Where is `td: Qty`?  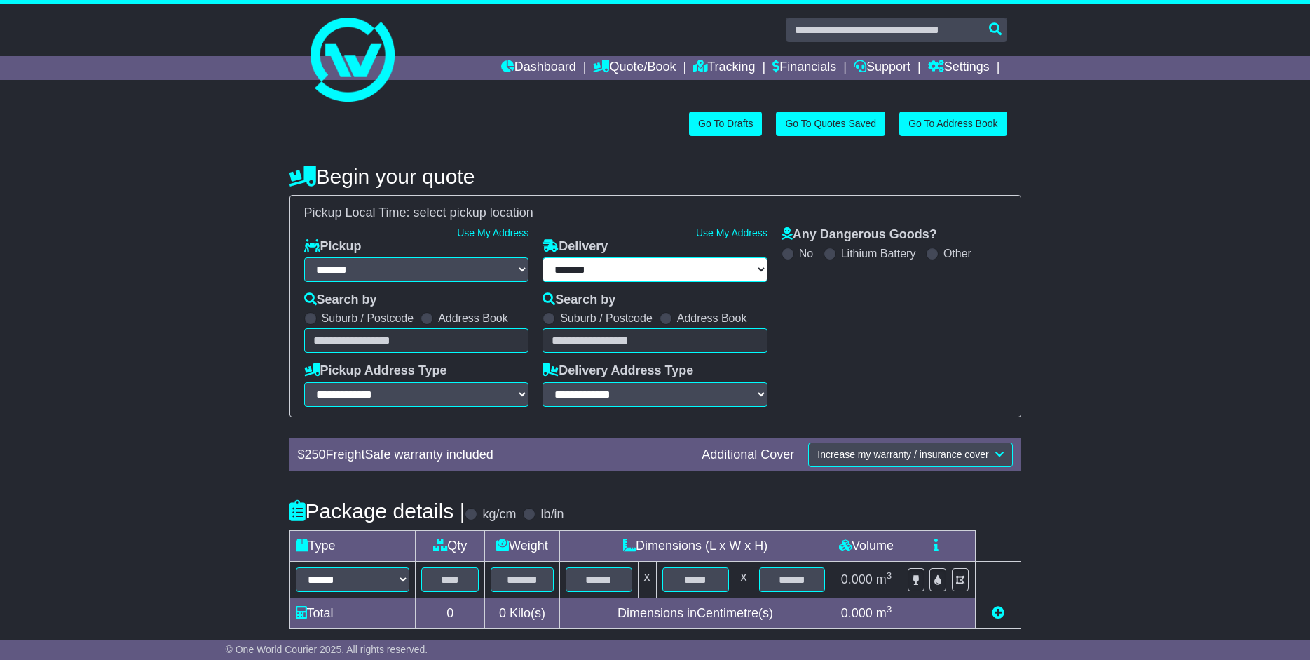
td: Qty is located at coordinates (450, 546).